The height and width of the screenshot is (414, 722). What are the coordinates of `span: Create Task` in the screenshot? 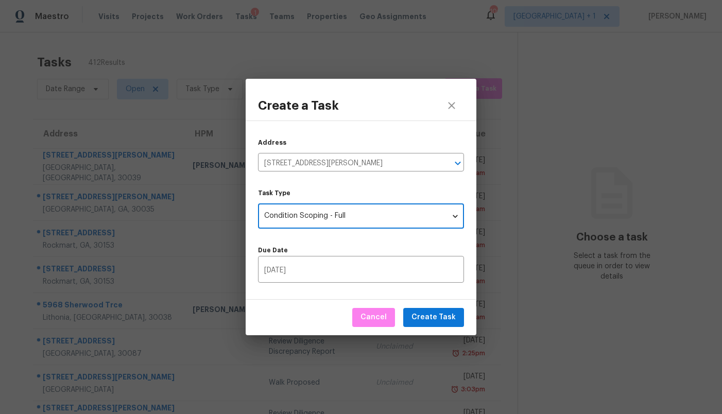 It's located at (433, 317).